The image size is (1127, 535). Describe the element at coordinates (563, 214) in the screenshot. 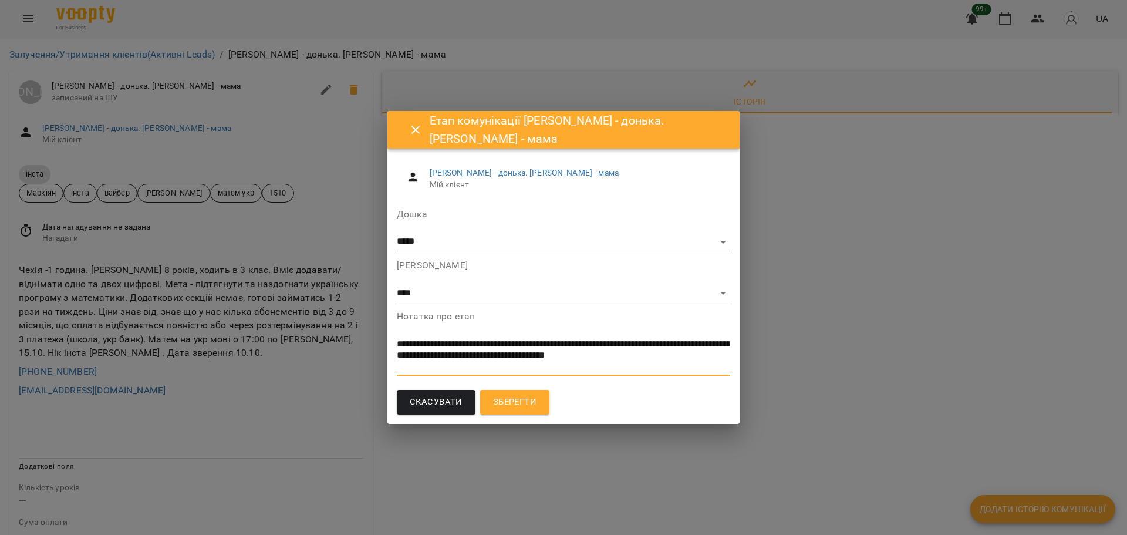

I see `label: Дошка` at that location.